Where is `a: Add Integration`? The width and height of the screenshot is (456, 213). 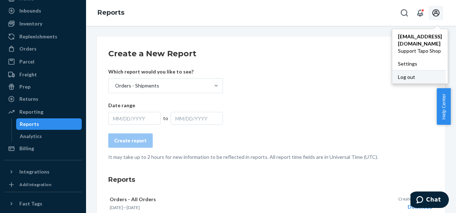 a: Add Integration is located at coordinates (43, 185).